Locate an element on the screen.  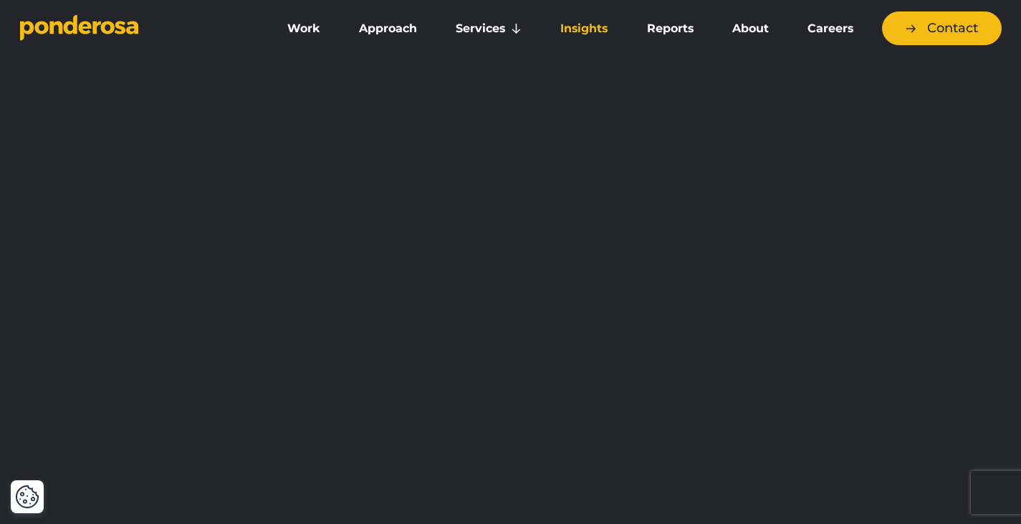
a: Insights is located at coordinates (584, 29).